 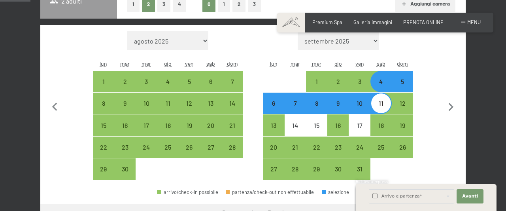 I want to click on div: Wed Oct 22 2025, so click(x=316, y=147).